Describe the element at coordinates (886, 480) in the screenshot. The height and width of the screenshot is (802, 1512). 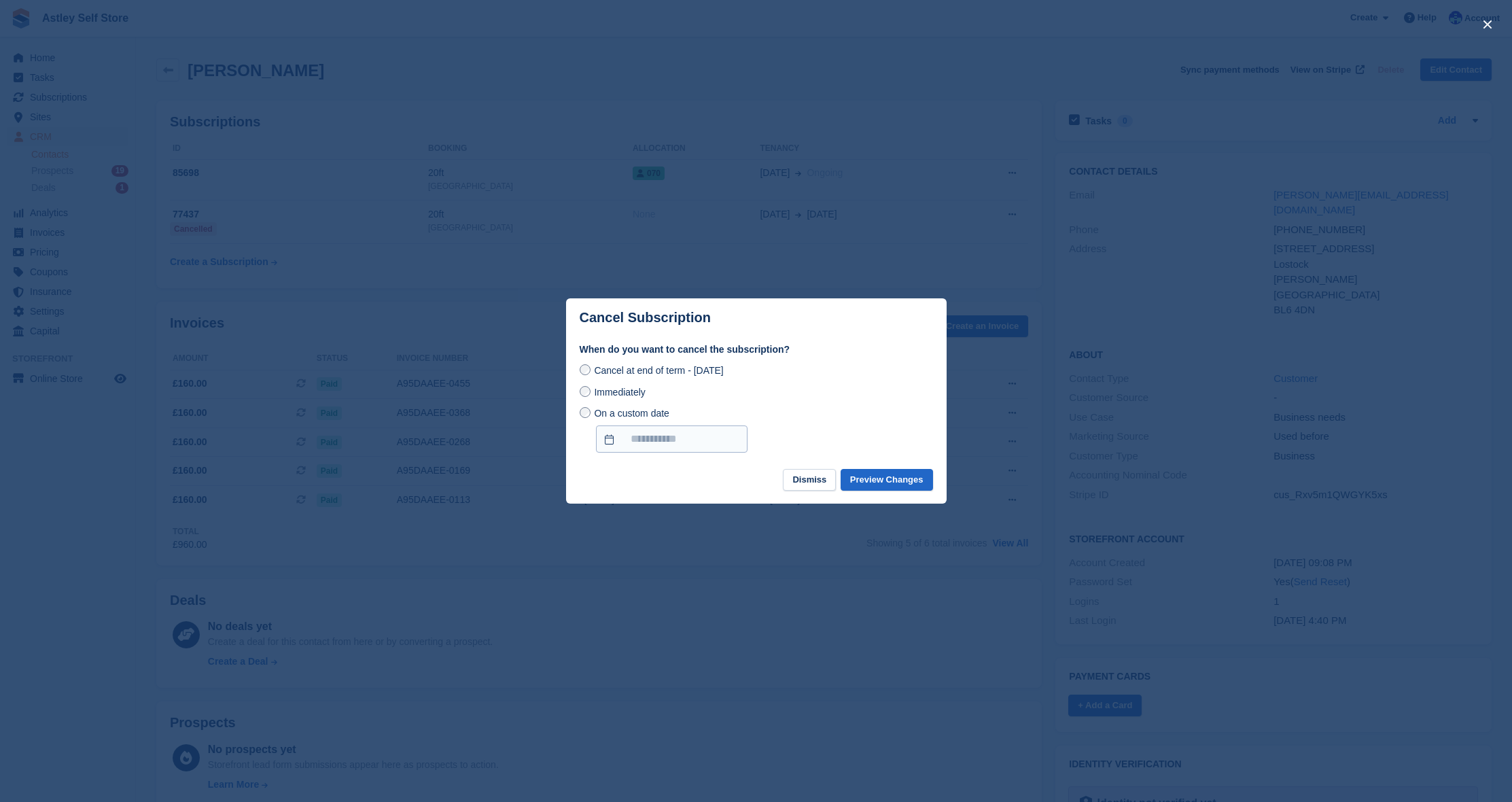
I see `button: Preview Changes` at that location.